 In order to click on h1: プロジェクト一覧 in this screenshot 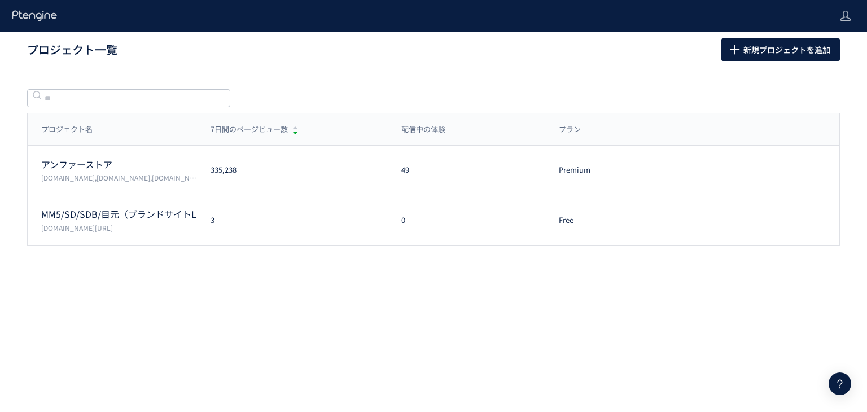, I will do `click(362, 50)`.